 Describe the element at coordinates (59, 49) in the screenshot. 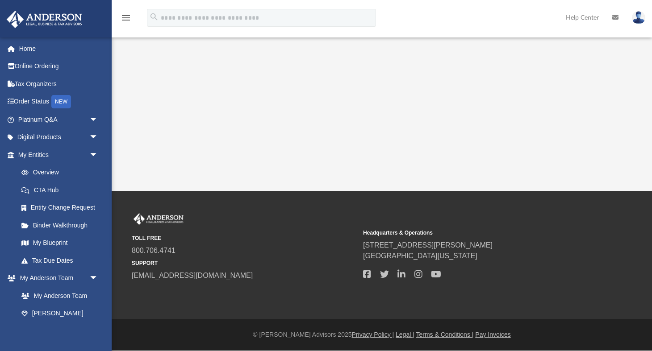

I see `a: Home` at that location.